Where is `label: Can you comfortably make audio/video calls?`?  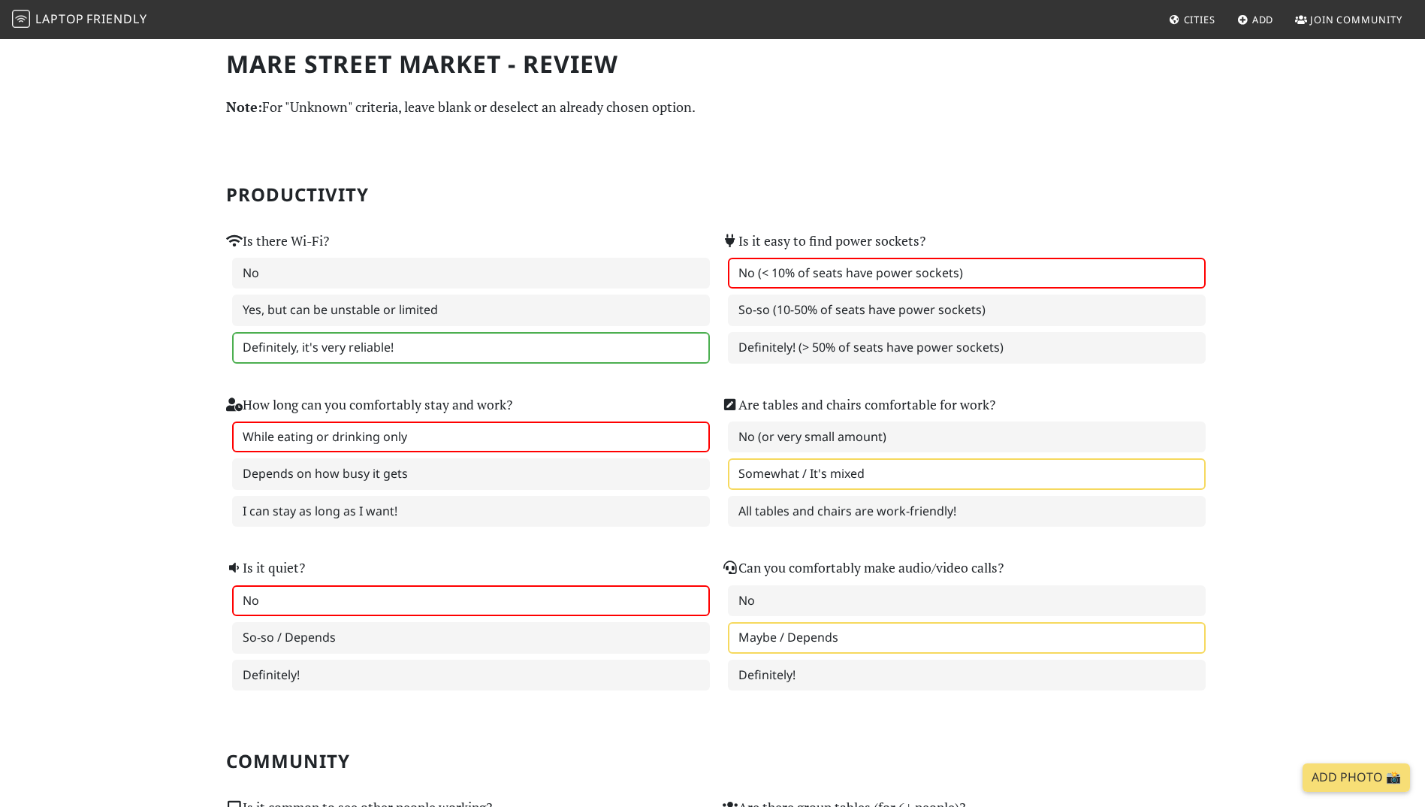 label: Can you comfortably make audio/video calls? is located at coordinates (863, 568).